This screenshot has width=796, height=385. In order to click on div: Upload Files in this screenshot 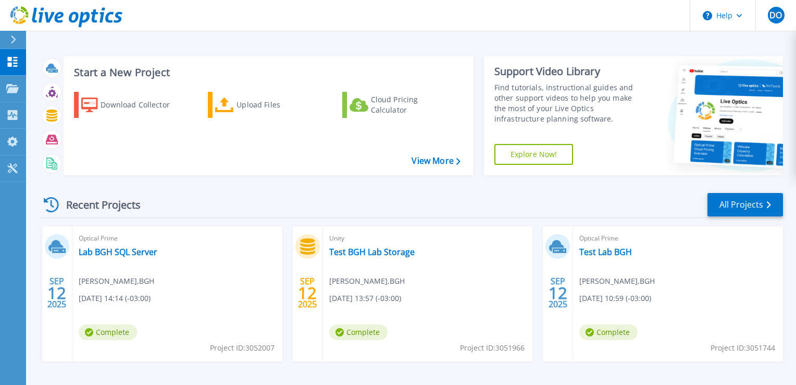, I will do `click(278, 105)`.